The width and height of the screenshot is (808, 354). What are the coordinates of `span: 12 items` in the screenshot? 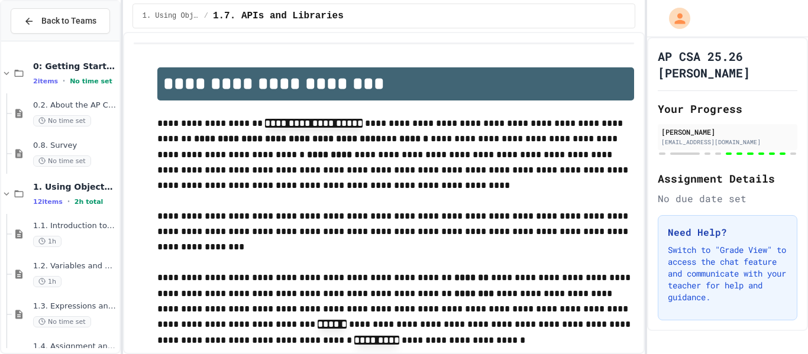 It's located at (48, 202).